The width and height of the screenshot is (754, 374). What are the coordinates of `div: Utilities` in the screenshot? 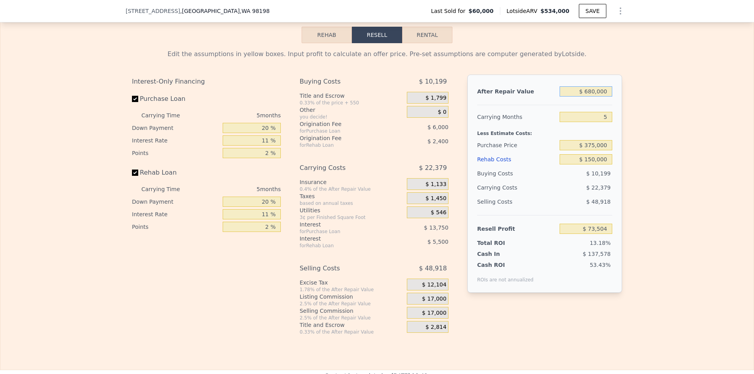 It's located at (351, 210).